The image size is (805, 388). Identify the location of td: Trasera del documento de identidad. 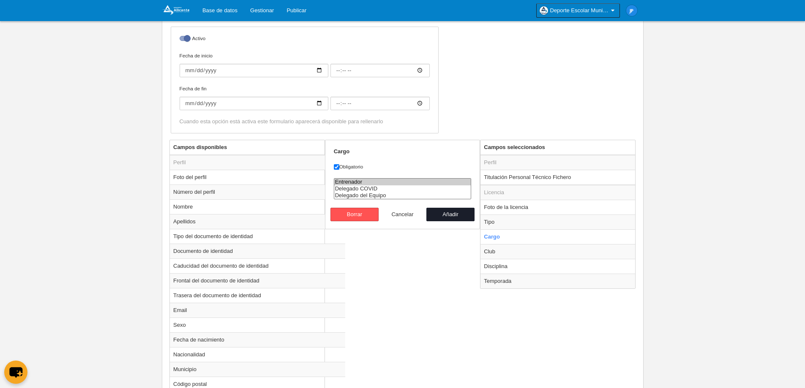
(257, 295).